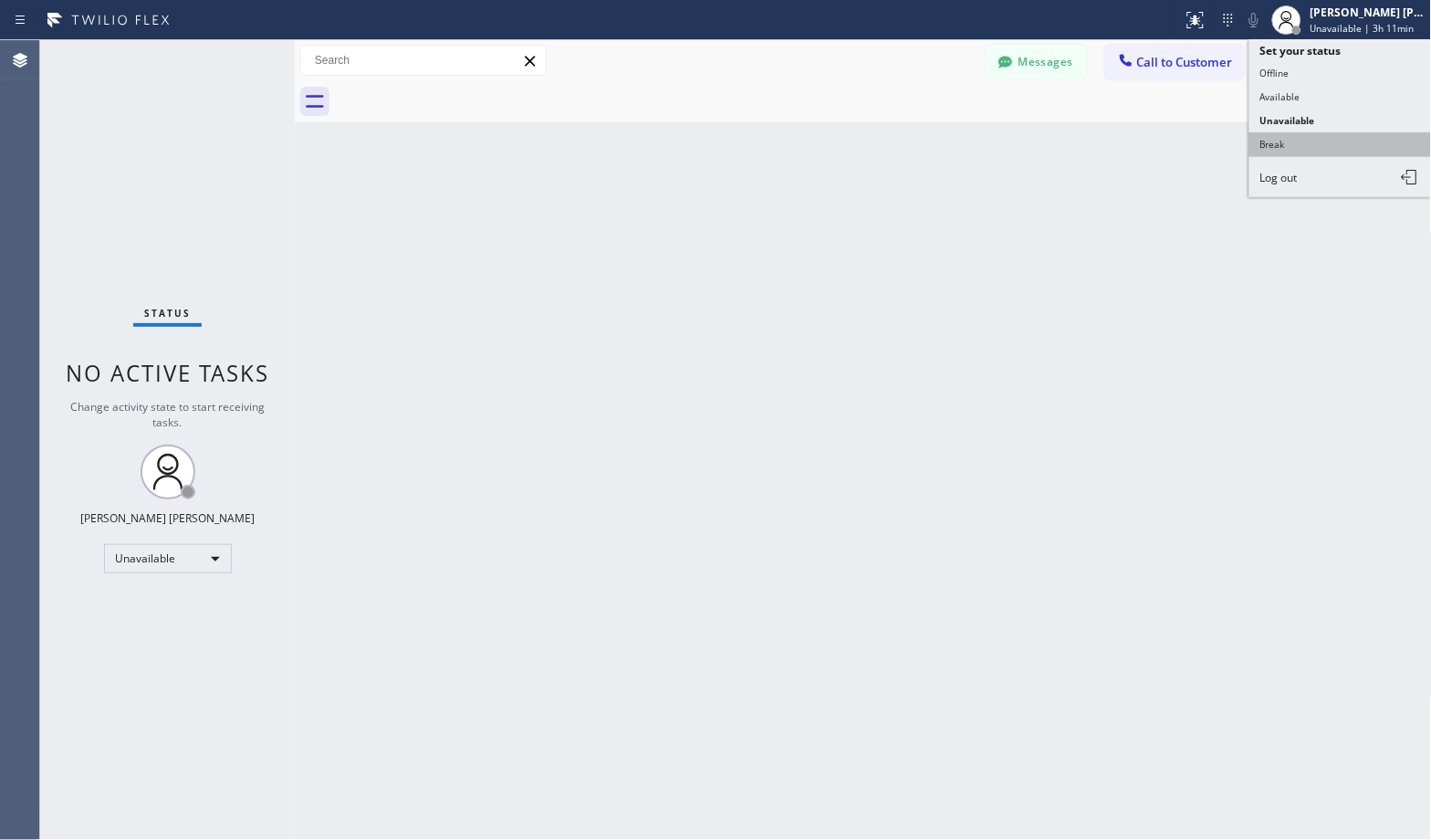 This screenshot has width=1431, height=840. I want to click on span: Change activity state to start receiving tasks., so click(167, 414).